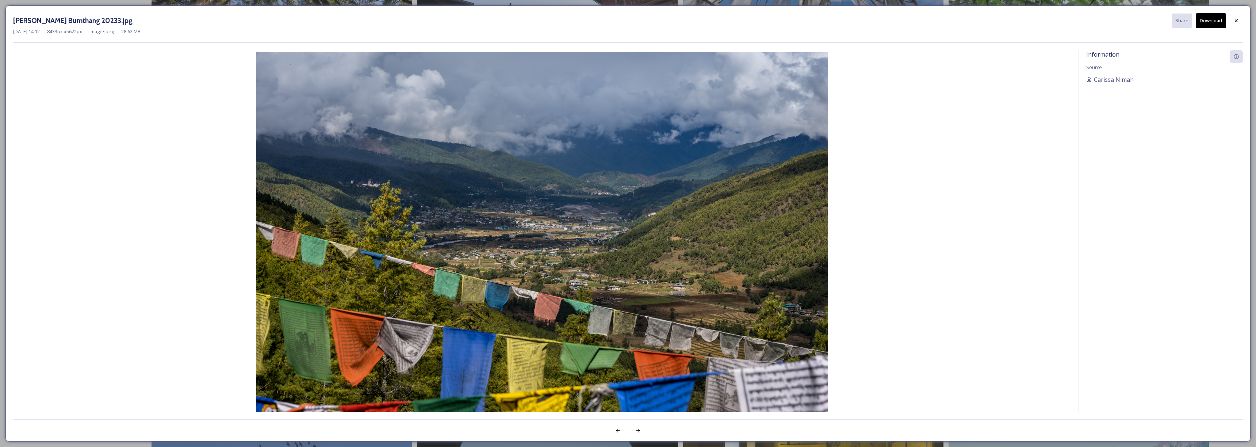 This screenshot has height=447, width=1256. What do you see at coordinates (1094, 67) in the screenshot?
I see `span: Source` at bounding box center [1094, 67].